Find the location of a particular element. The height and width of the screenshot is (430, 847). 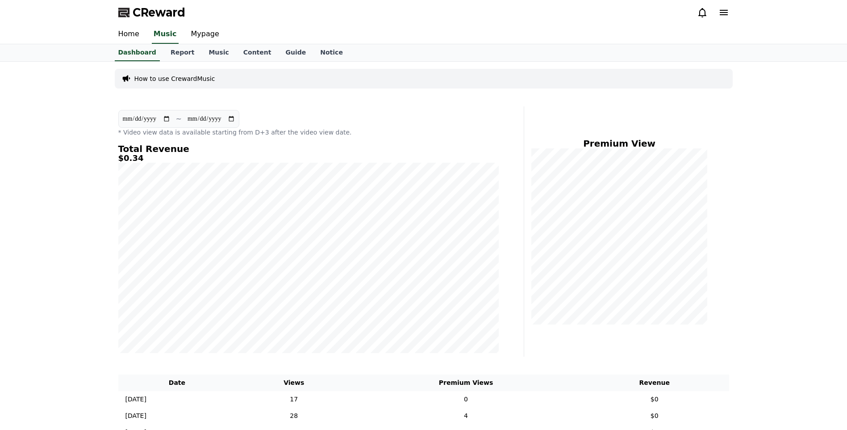

a: Report is located at coordinates (183, 53).